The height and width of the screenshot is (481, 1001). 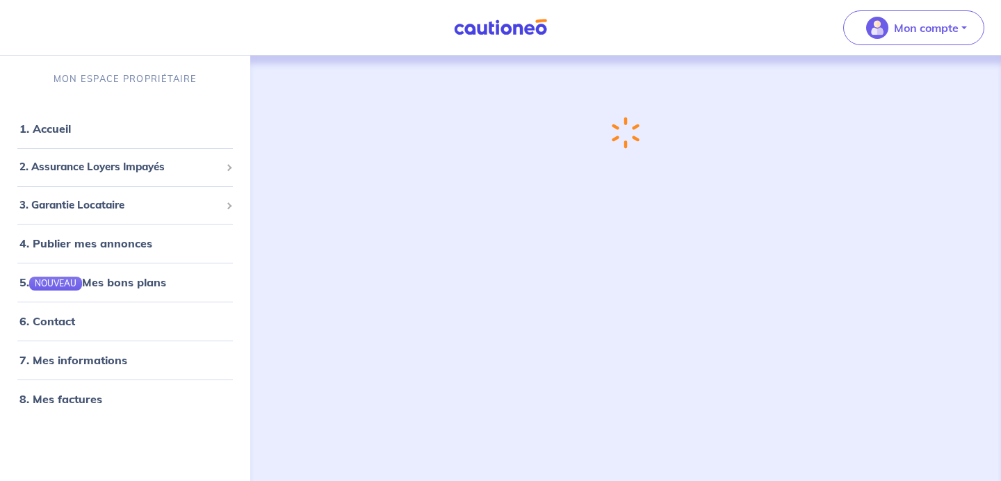 What do you see at coordinates (626, 133) in the screenshot?
I see `img: loading-spinner` at bounding box center [626, 133].